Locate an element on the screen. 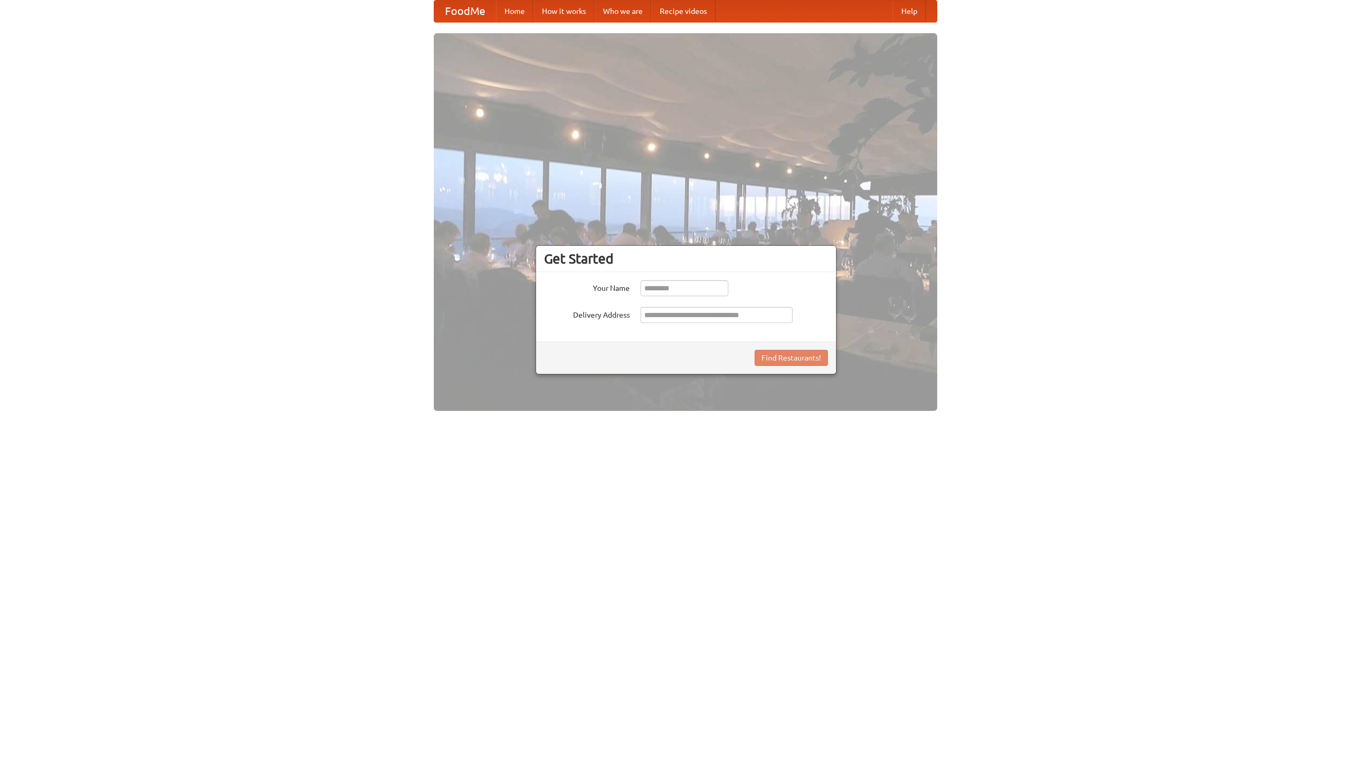 This screenshot has height=758, width=1371. a: Recipe videos is located at coordinates (683, 11).